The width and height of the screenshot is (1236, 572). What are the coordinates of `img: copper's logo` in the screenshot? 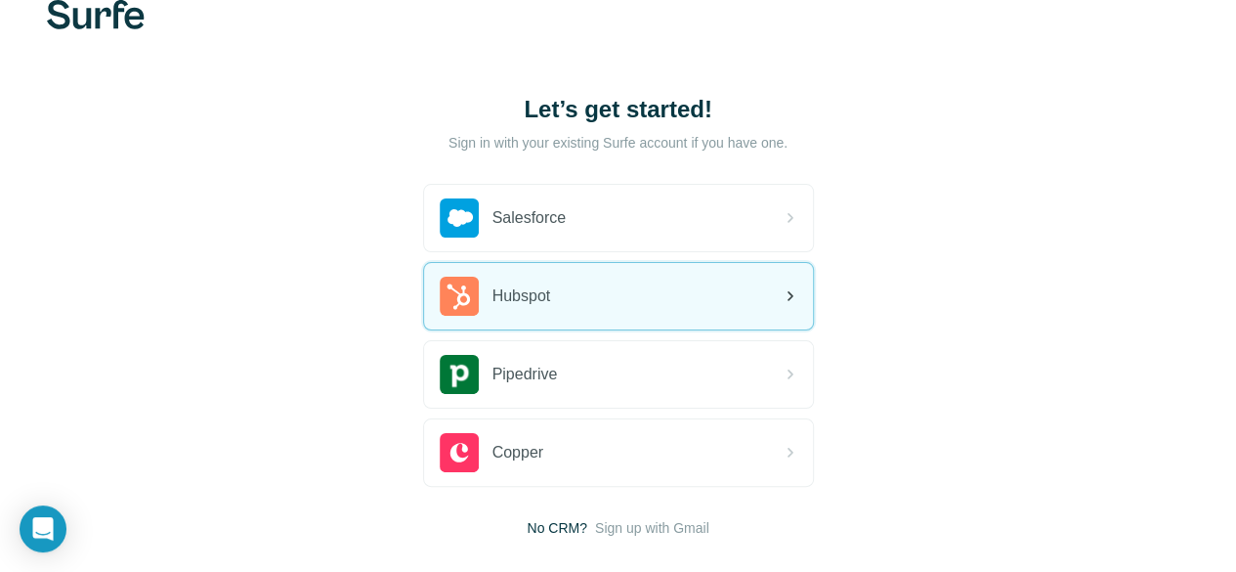 It's located at (459, 453).